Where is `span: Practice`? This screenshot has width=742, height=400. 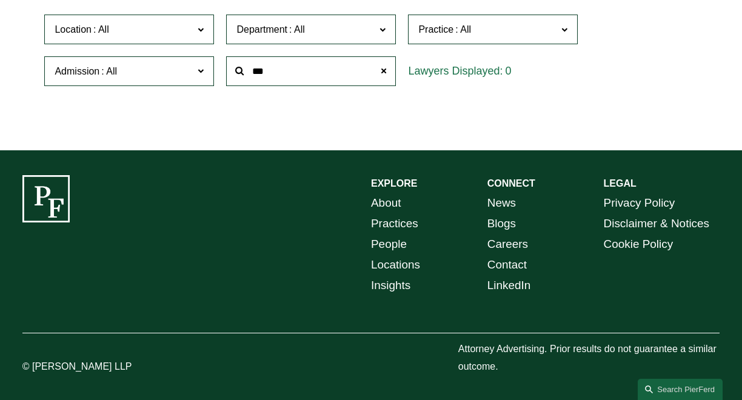
span: Practice is located at coordinates (436, 29).